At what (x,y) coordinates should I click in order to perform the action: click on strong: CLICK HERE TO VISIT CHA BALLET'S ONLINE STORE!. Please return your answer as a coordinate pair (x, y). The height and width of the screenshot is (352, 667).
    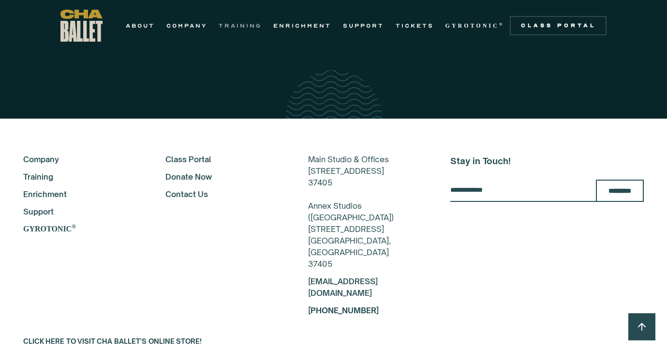
    Looking at the image, I should click on (112, 340).